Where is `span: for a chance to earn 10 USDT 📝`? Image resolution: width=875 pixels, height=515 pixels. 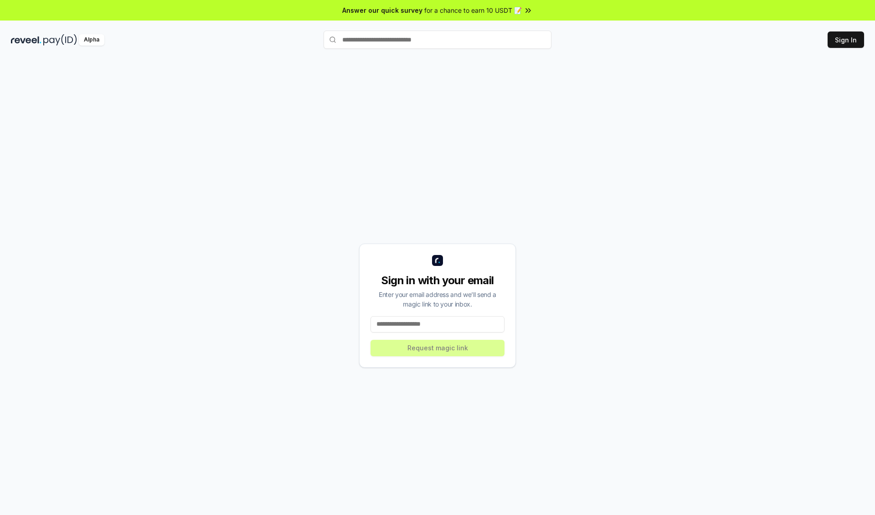
span: for a chance to earn 10 USDT 📝 is located at coordinates (473, 10).